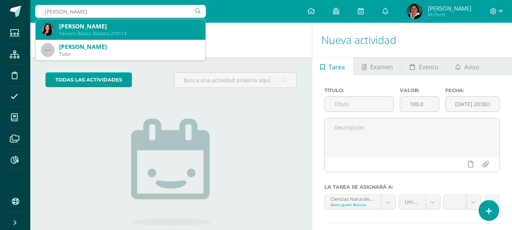  Describe the element at coordinates (472, 90) in the screenshot. I see `label: Fecha:` at that location.